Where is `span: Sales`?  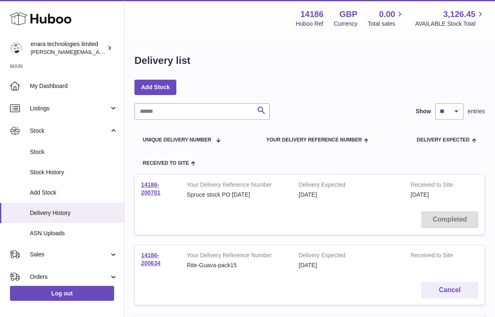 span: Sales is located at coordinates (69, 254).